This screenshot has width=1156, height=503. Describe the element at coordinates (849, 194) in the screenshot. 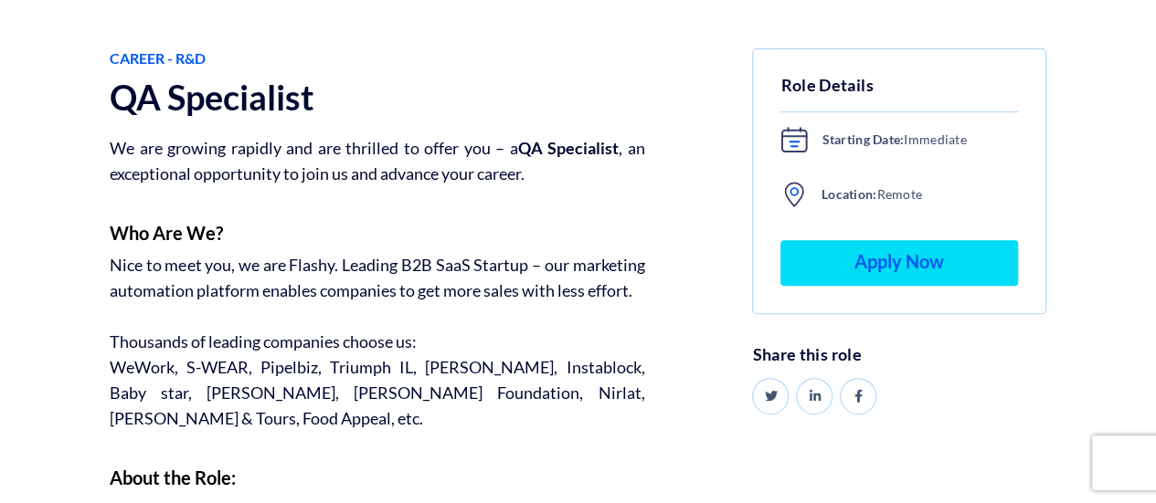

I see `b: Location:` at that location.